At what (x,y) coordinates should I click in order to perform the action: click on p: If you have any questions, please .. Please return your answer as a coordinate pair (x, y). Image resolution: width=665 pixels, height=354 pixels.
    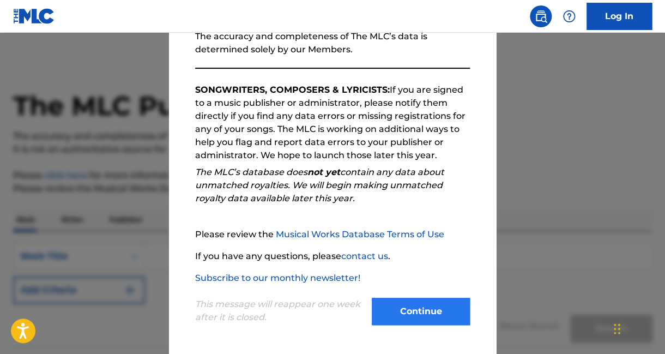
    Looking at the image, I should click on (332, 256).